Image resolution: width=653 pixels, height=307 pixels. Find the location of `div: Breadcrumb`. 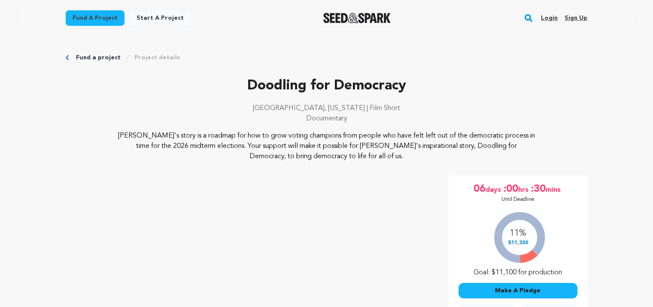

div: Breadcrumb is located at coordinates (327, 58).